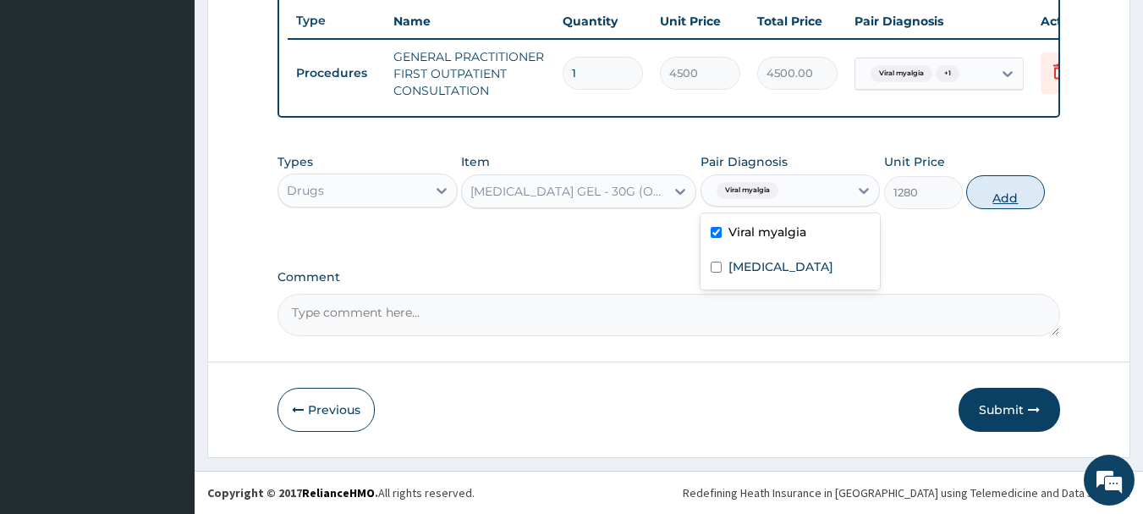 The height and width of the screenshot is (514, 1143). Describe the element at coordinates (166, 236) in the screenshot. I see `span: We're online!` at that location.